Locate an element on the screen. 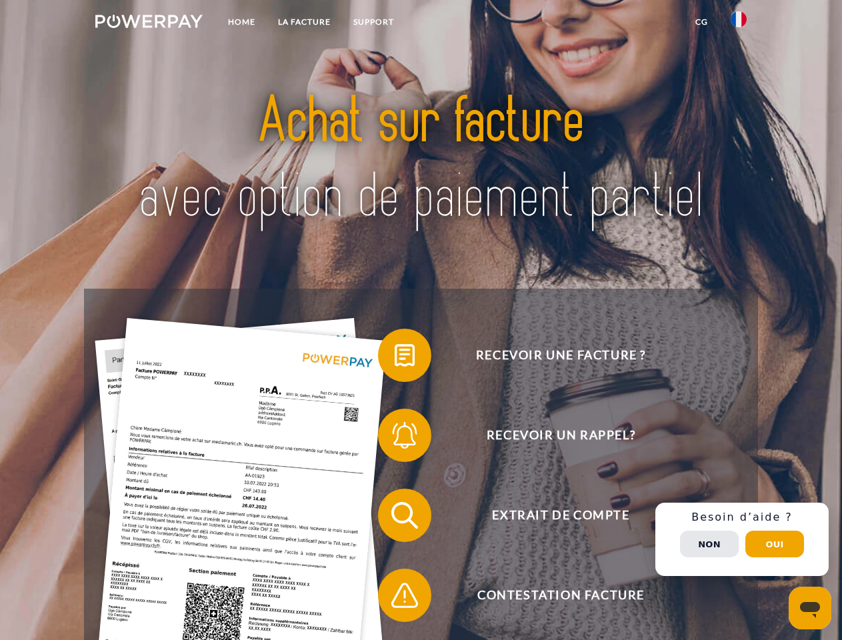 This screenshot has height=640, width=842. span: Extrait de compte is located at coordinates (561, 516).